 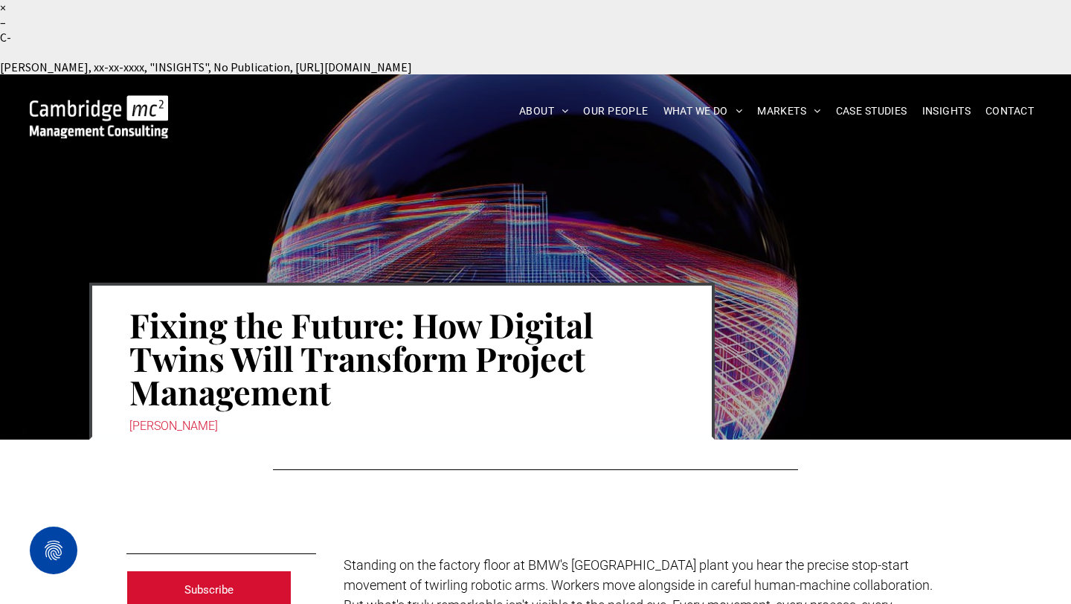 I want to click on a: ABOUT, so click(x=543, y=111).